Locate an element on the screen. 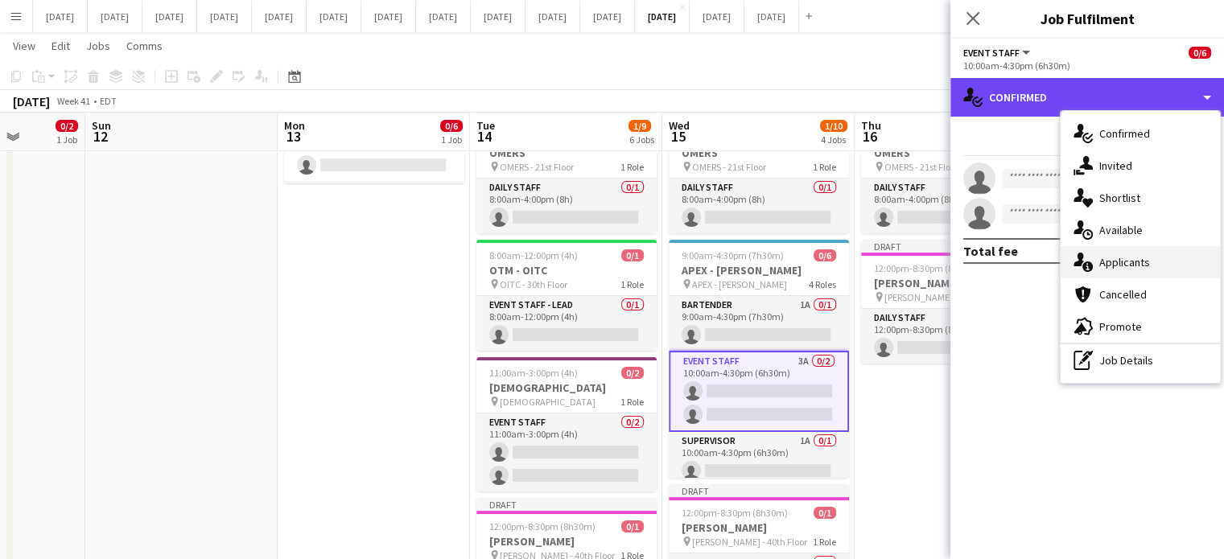 The width and height of the screenshot is (1224, 559). a: Comms is located at coordinates (144, 46).